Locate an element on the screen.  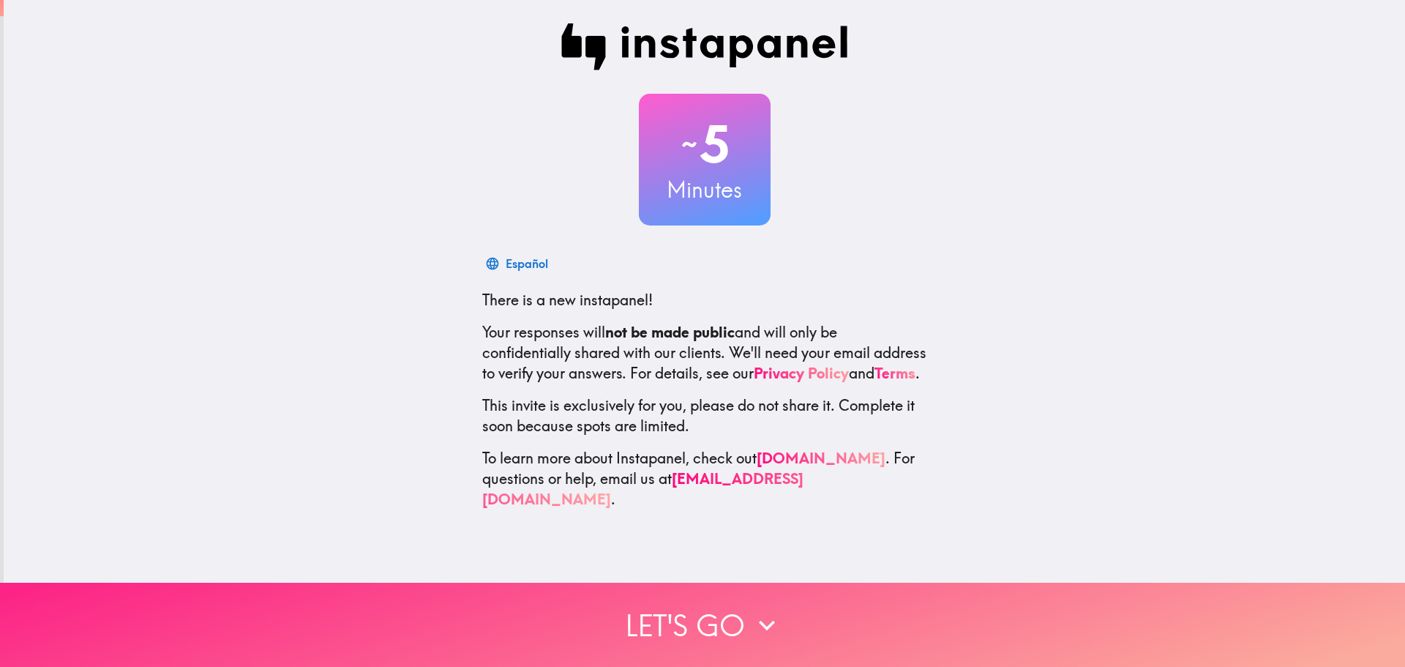
p: Your responses will and will only be confidentially shared with our clients. We'll need your emai... is located at coordinates (705, 353).